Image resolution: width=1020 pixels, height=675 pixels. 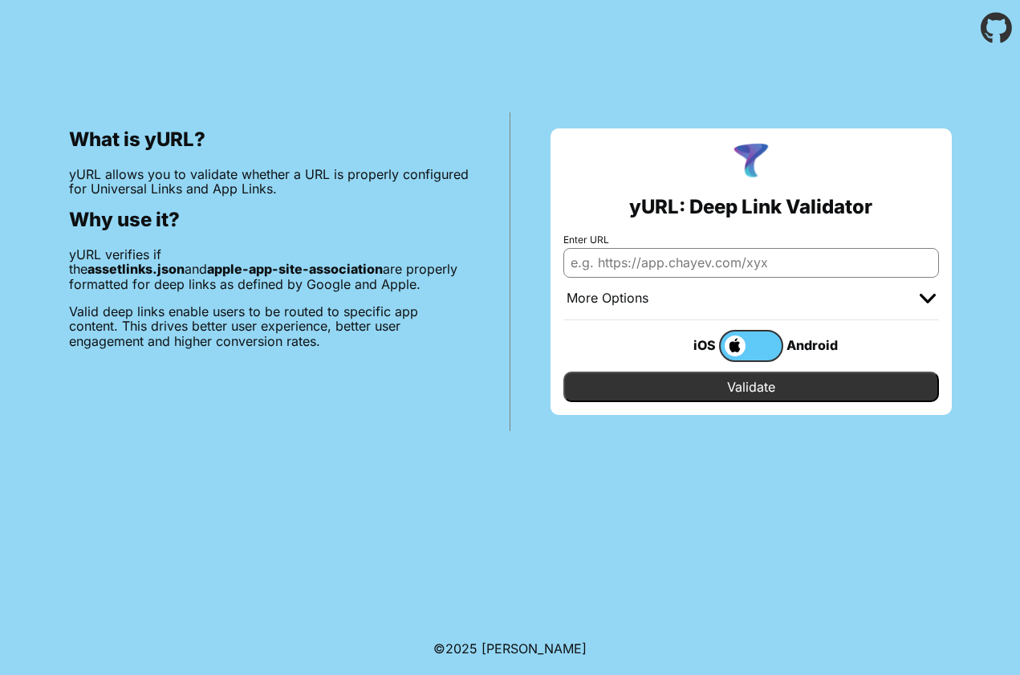 I want to click on h2: What is yURL?, so click(x=269, y=140).